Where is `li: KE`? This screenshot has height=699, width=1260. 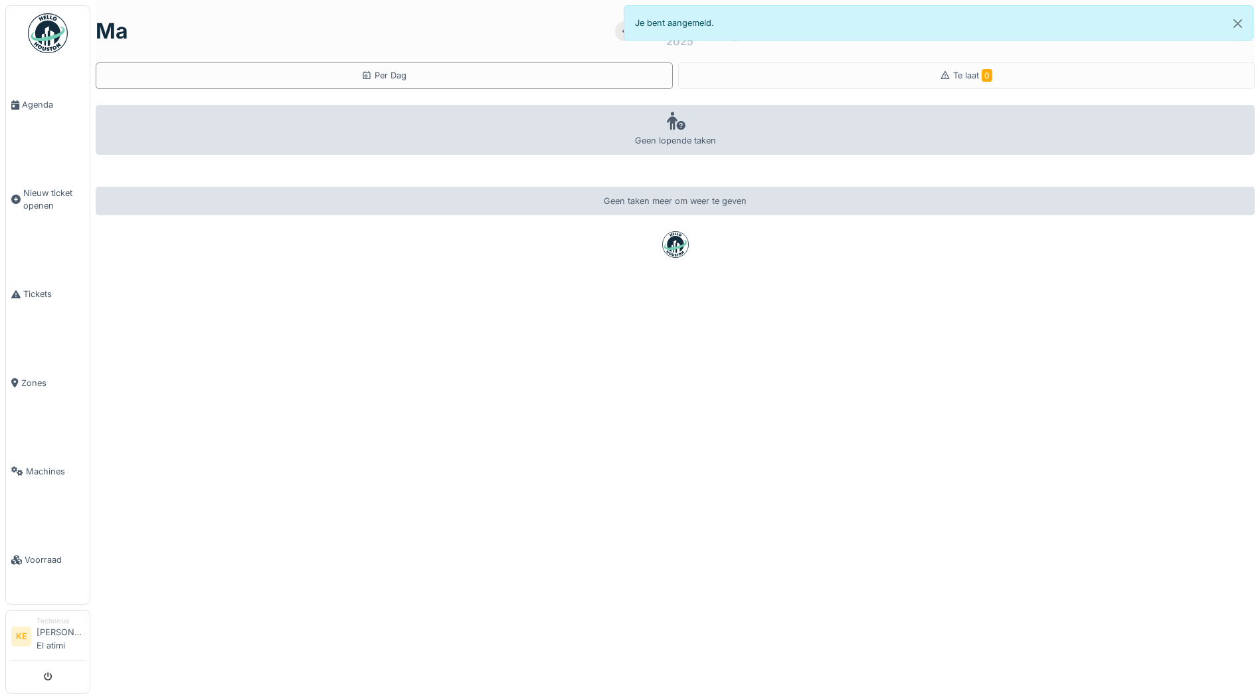 li: KE is located at coordinates (21, 637).